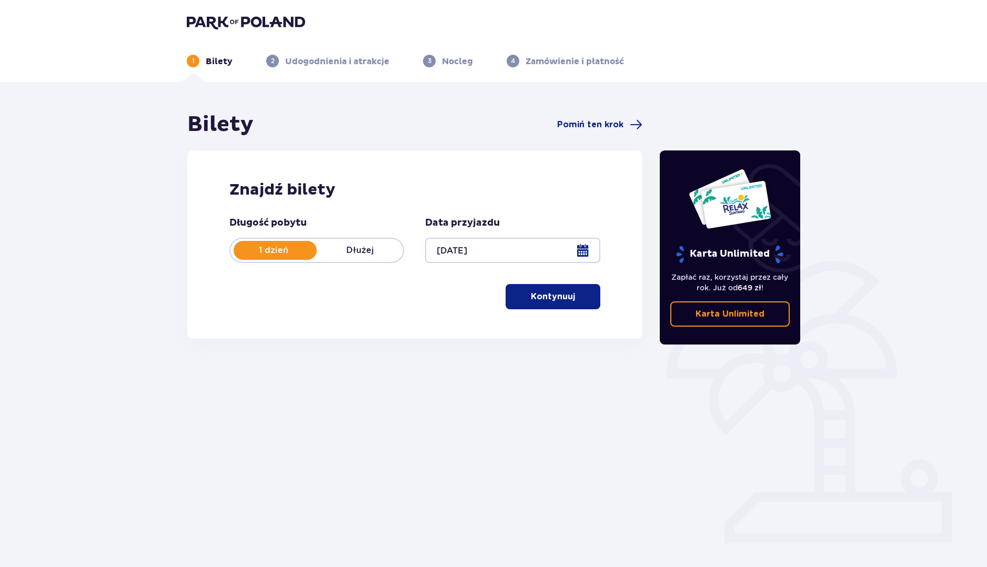 The image size is (987, 567). Describe the element at coordinates (220, 125) in the screenshot. I see `h1: Bilety` at that location.